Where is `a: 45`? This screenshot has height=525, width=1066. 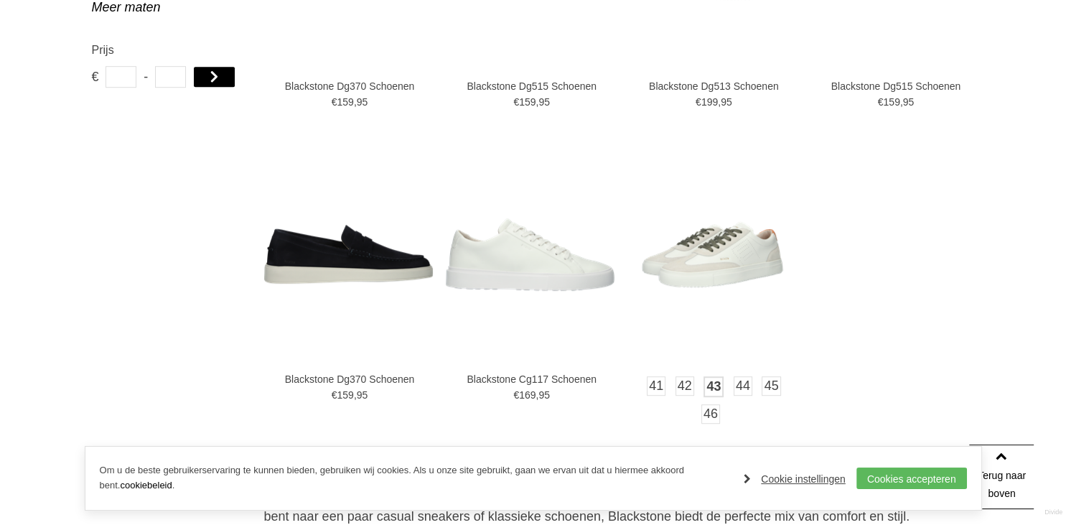 a: 45 is located at coordinates (771, 385).